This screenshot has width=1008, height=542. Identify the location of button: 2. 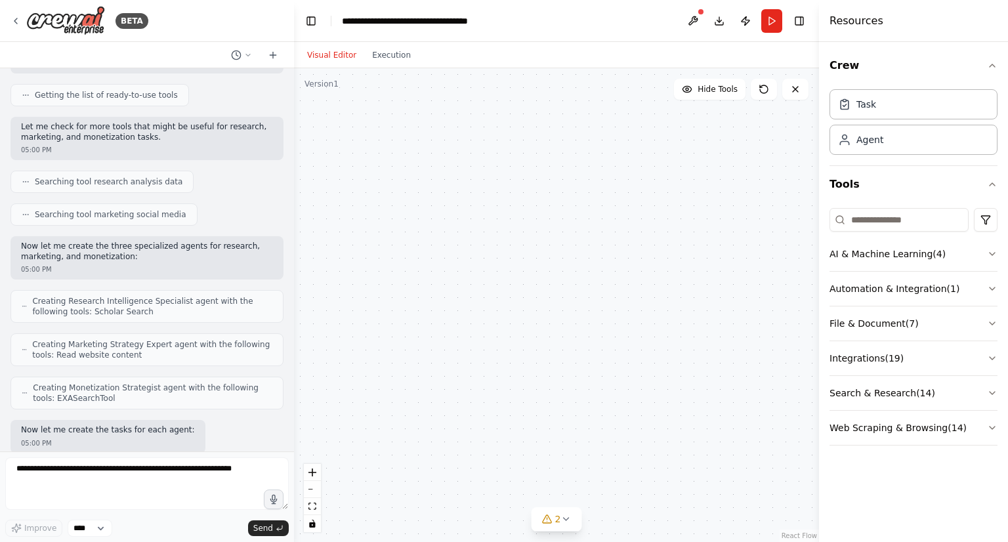
(556, 519).